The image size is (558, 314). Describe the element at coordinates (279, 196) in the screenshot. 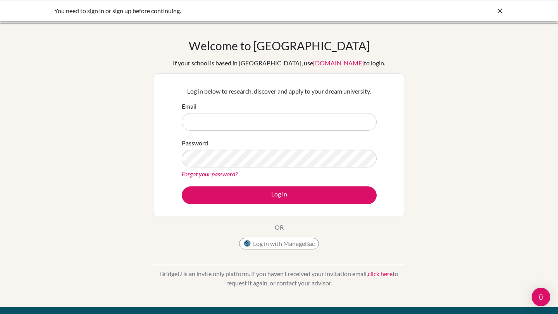

I see `button: Log in` at that location.